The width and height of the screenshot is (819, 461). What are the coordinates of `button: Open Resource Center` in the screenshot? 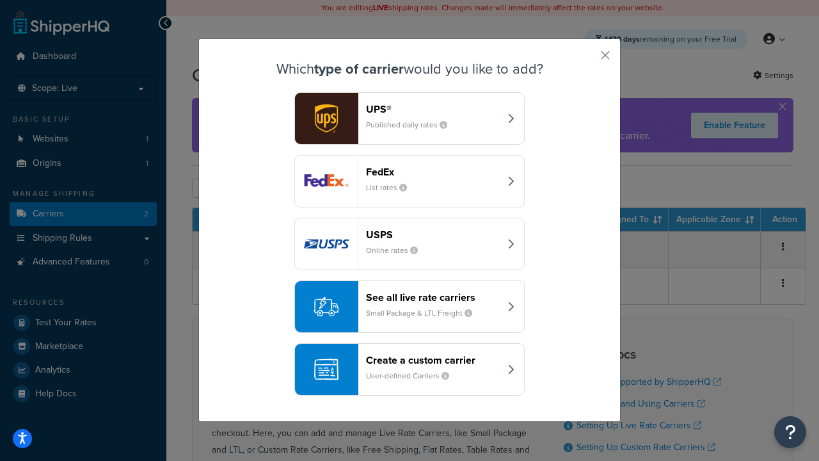 It's located at (790, 432).